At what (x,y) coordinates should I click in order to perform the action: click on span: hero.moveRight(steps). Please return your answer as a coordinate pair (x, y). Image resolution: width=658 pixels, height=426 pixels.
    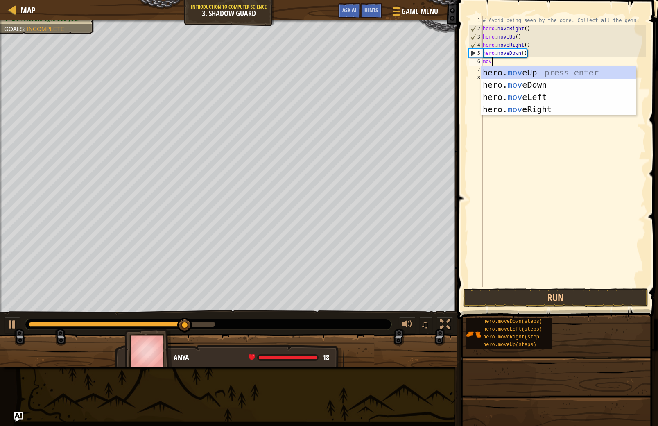
    Looking at the image, I should click on (514, 337).